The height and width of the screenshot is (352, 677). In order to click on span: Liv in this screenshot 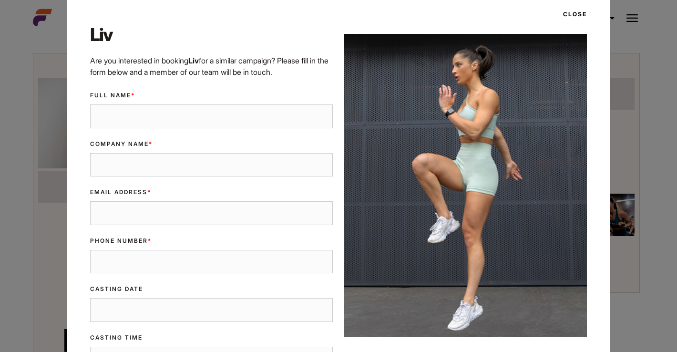, I will do `click(101, 34)`.